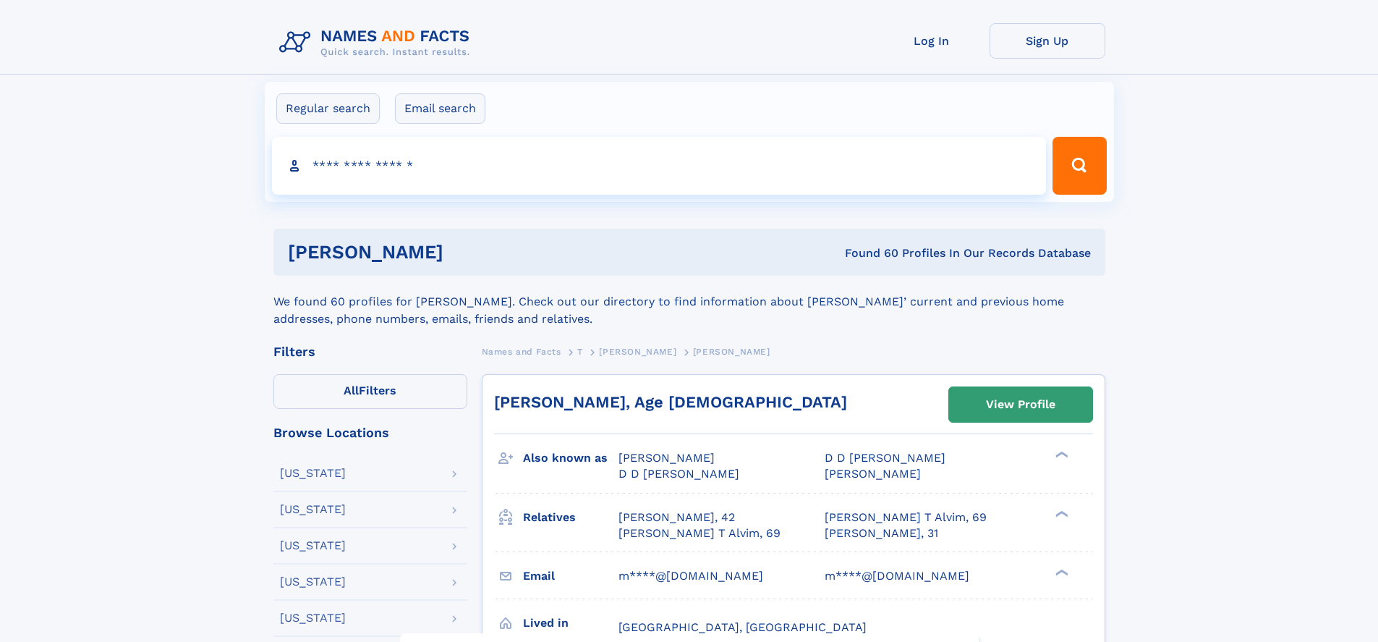  I want to click on div: Found 60 Profiles In Our Records Database, so click(867, 253).